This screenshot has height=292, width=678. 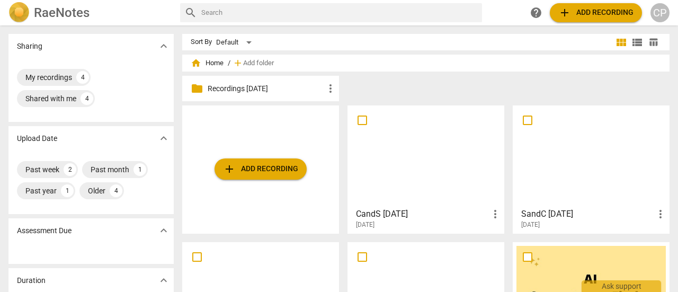 I want to click on button: CP, so click(x=660, y=13).